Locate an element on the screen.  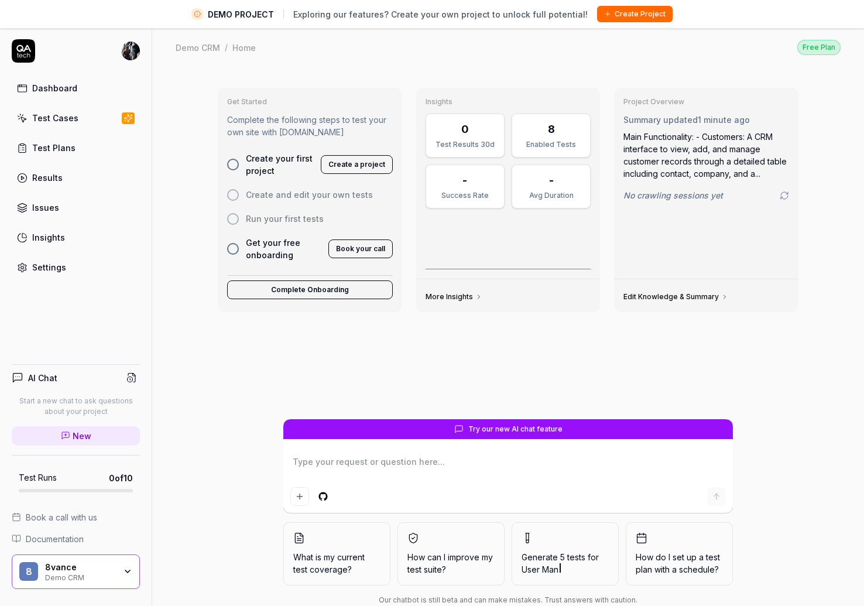
div: Settings is located at coordinates (49, 267).